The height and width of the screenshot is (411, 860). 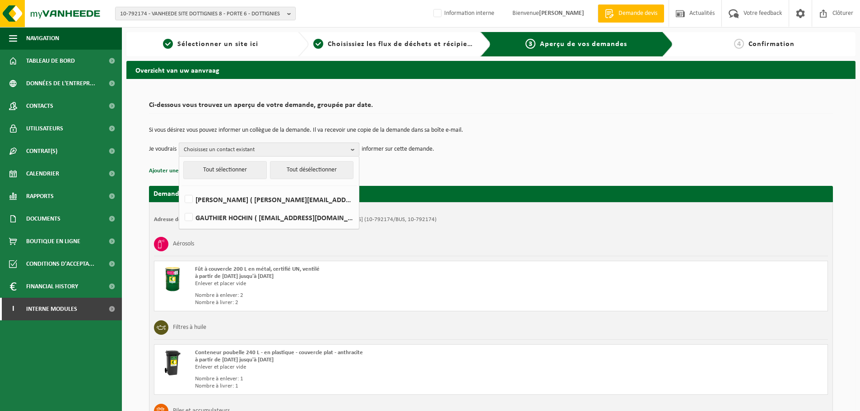 I want to click on a: Demande devis, so click(x=631, y=14).